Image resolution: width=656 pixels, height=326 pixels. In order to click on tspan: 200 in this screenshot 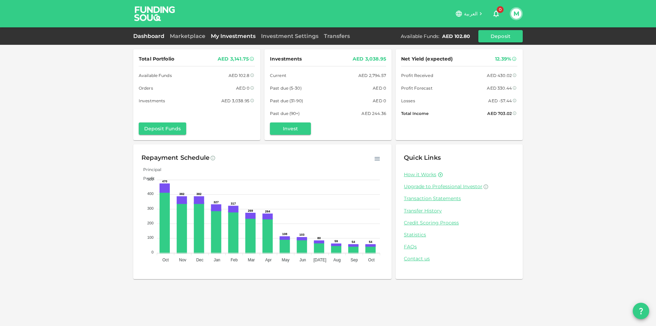, I will do `click(150, 223)`.